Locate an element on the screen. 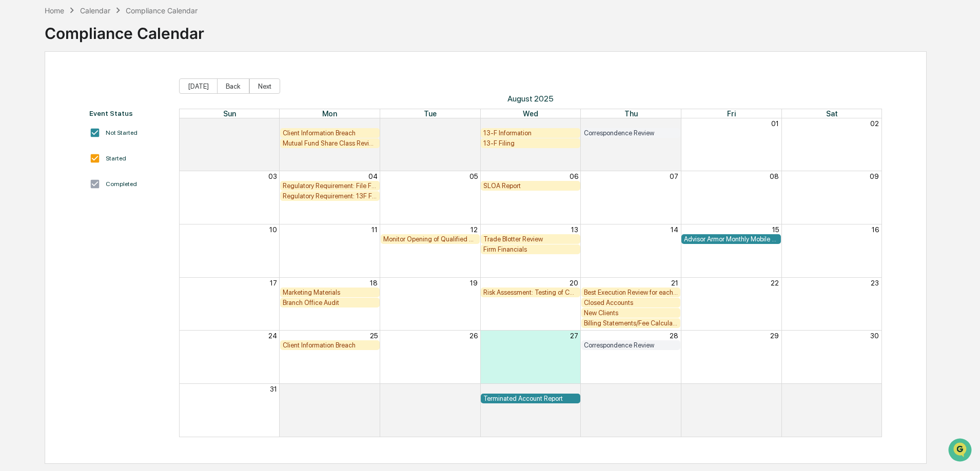 This screenshot has height=471, width=980. p: How can we help? is located at coordinates (98, 30).